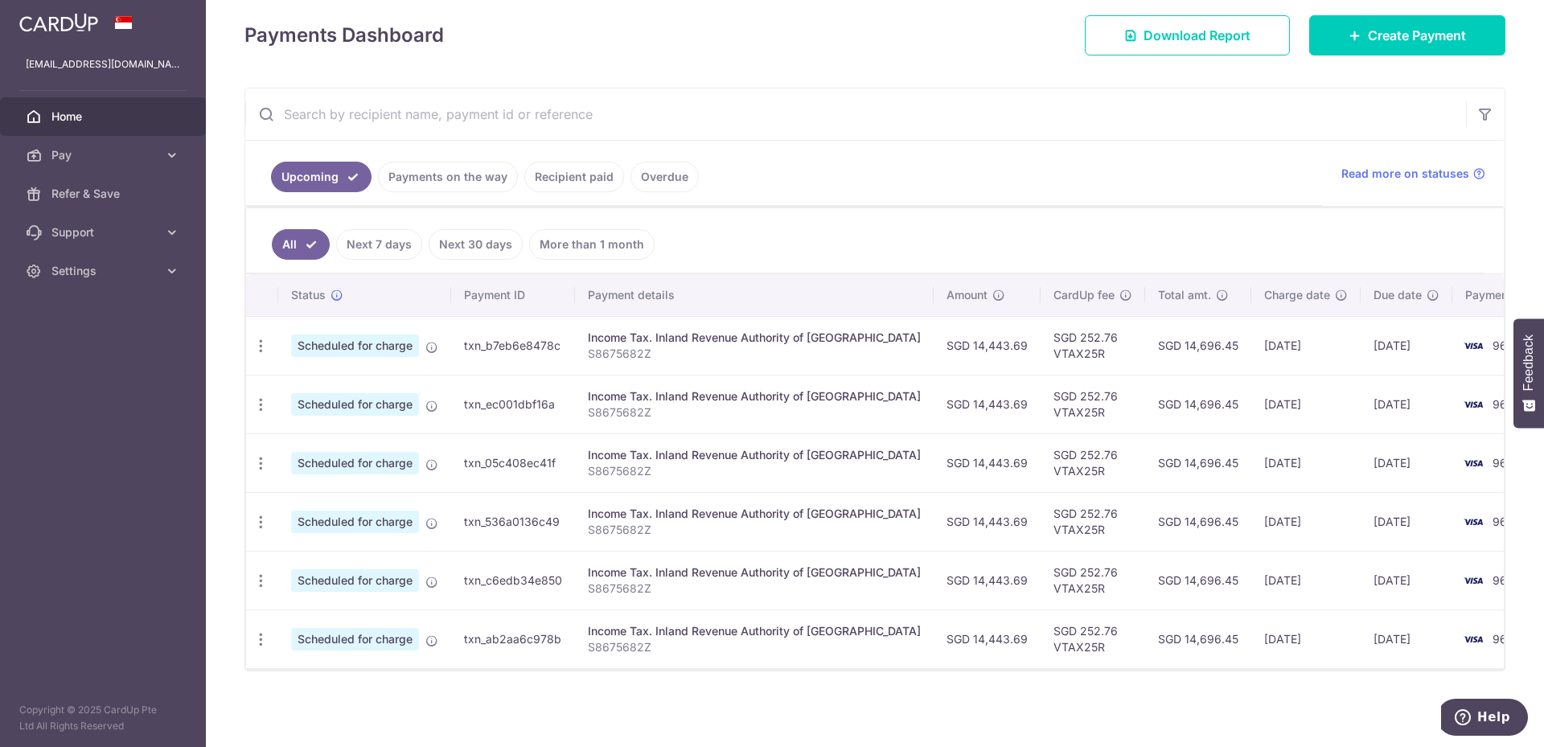 This screenshot has width=1544, height=747. What do you see at coordinates (105, 194) in the screenshot?
I see `span: Refer & Save` at bounding box center [105, 194].